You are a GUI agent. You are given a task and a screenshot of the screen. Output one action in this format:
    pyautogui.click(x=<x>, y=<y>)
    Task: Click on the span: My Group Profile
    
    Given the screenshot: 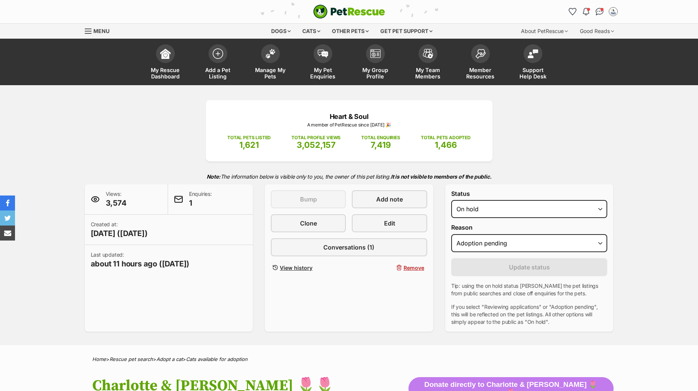 What is the action you would take?
    pyautogui.click(x=376, y=73)
    